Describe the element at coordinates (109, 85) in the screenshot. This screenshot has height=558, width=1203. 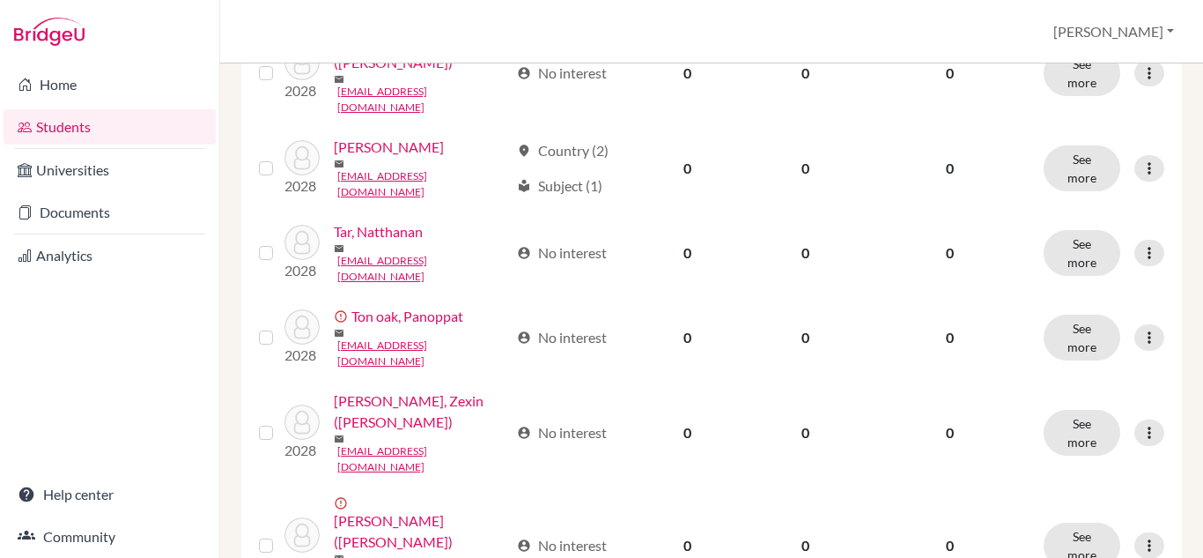
I see `a: Home` at that location.